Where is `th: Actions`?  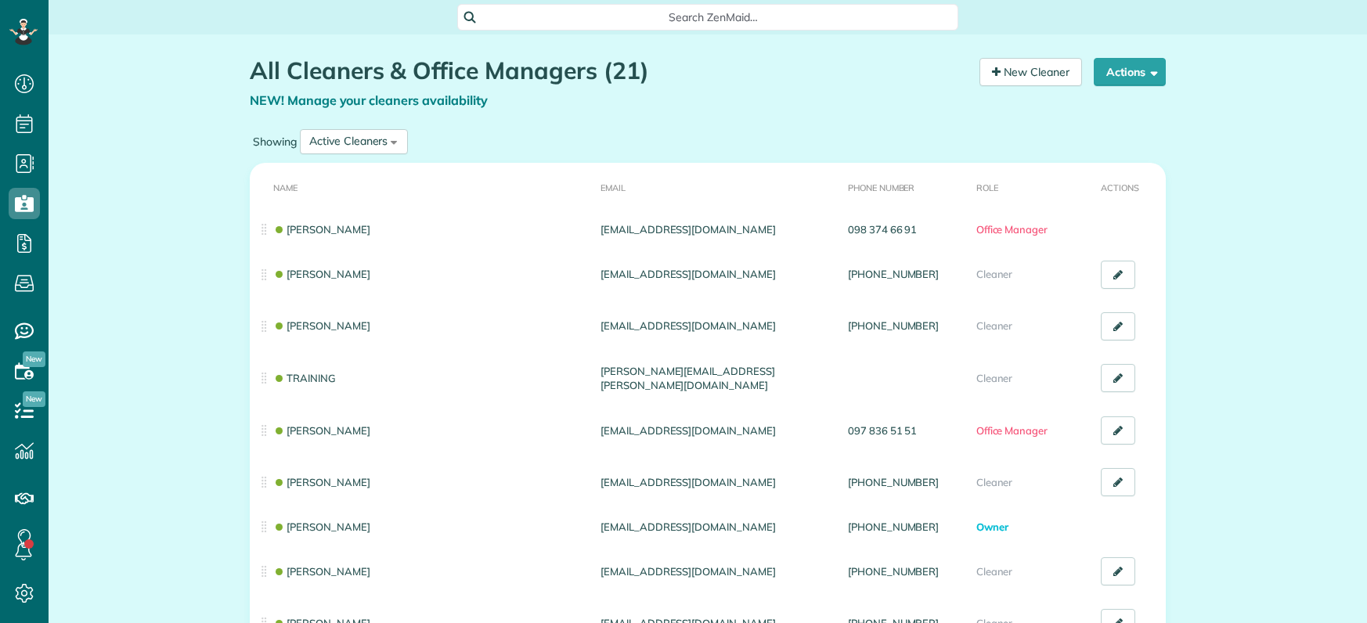
th: Actions is located at coordinates (1130, 186).